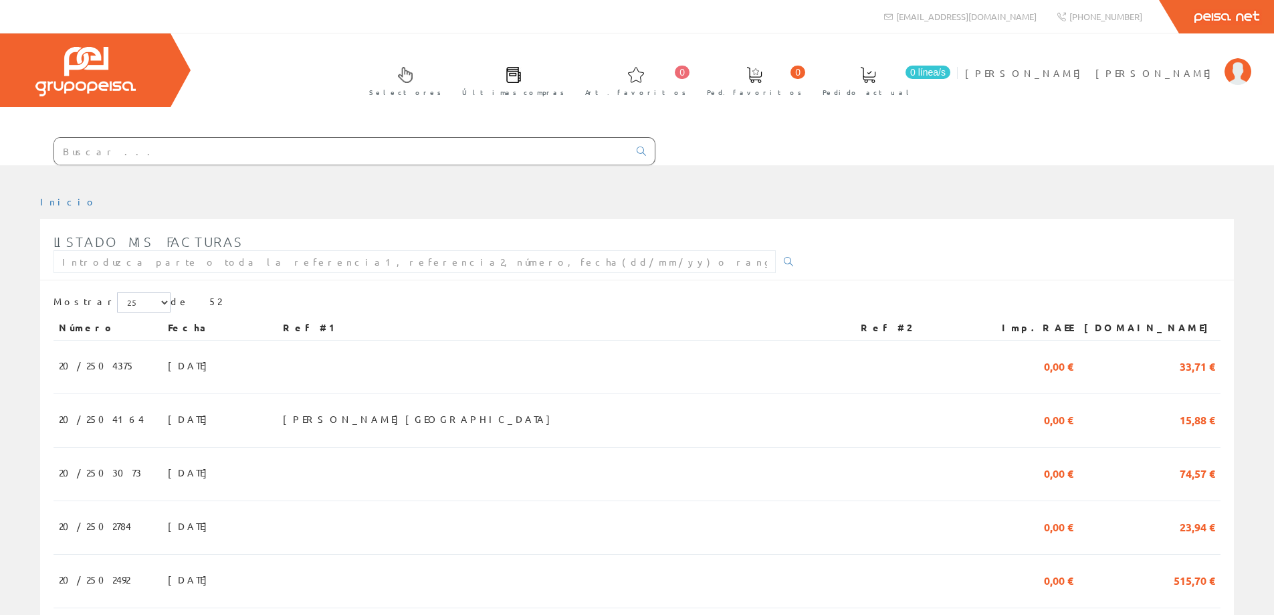  Describe the element at coordinates (637, 304) in the screenshot. I see `div: de 52` at that location.